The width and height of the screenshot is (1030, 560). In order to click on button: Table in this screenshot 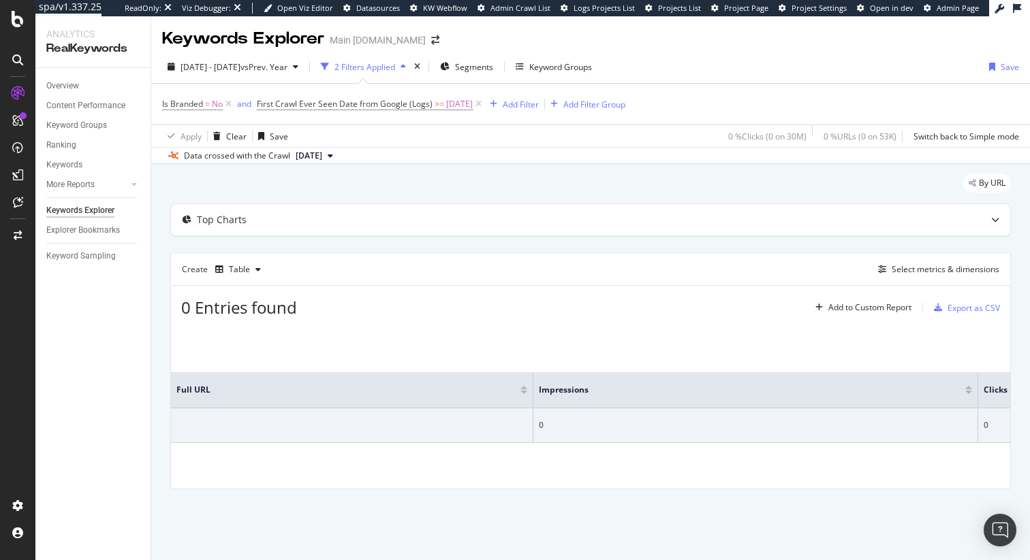, I will do `click(238, 270)`.